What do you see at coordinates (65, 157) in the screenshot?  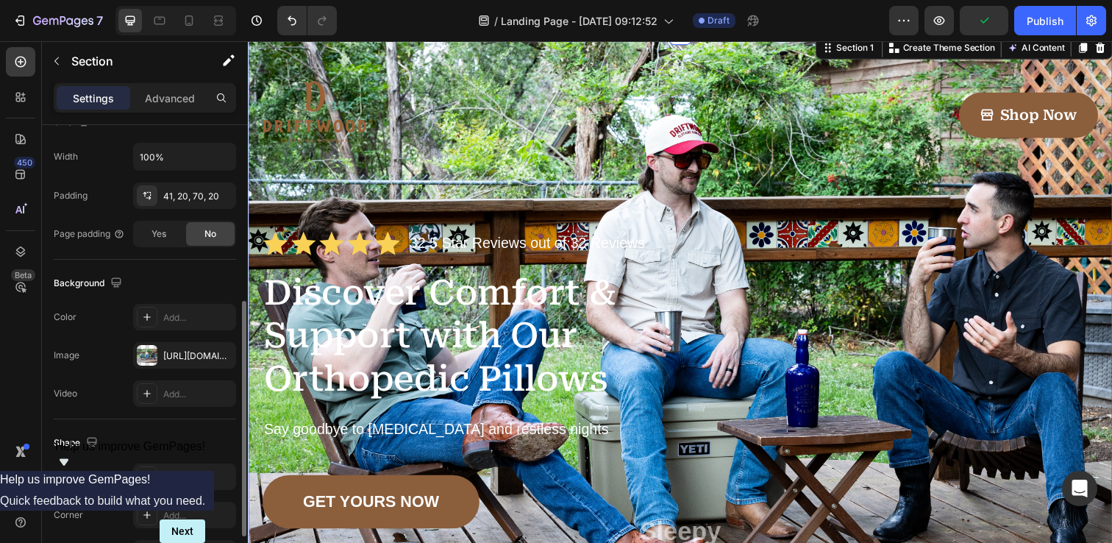 I see `div: Width` at bounding box center [65, 157].